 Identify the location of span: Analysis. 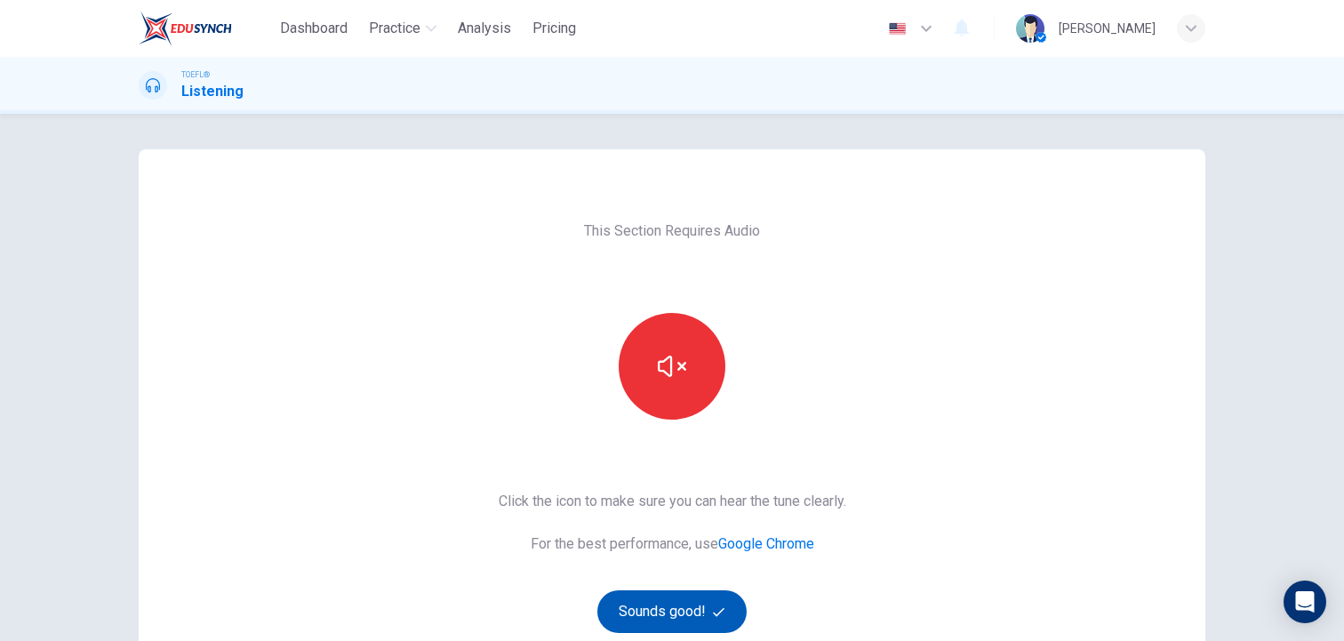
(484, 28).